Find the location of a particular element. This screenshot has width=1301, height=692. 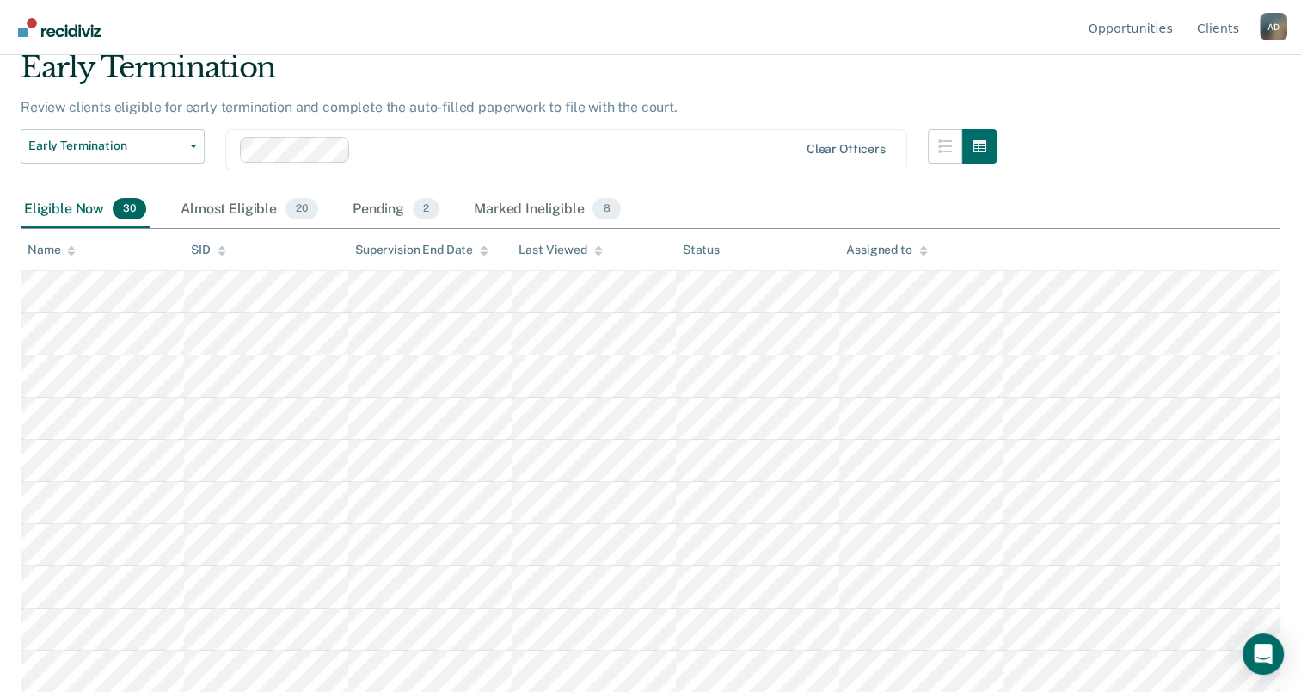

div: Assigned to is located at coordinates (887, 249).